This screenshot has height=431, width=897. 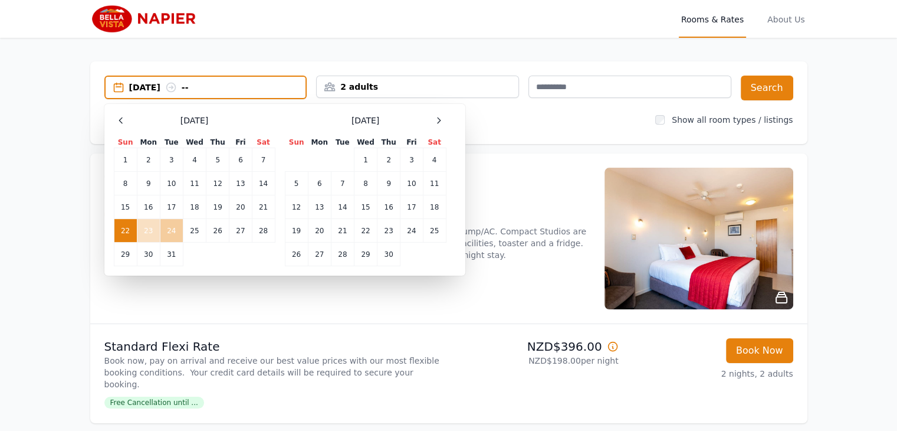 I want to click on p: Standard Flexi Rate, so click(x=274, y=346).